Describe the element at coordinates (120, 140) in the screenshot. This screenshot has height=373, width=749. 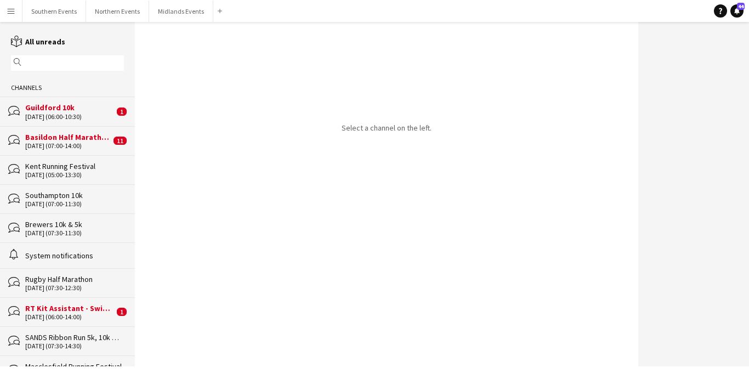
I see `span: 11` at that location.